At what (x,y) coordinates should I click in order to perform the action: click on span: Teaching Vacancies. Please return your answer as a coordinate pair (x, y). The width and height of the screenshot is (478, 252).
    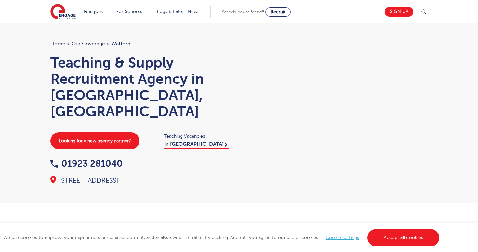
    Looking at the image, I should click on (198, 136).